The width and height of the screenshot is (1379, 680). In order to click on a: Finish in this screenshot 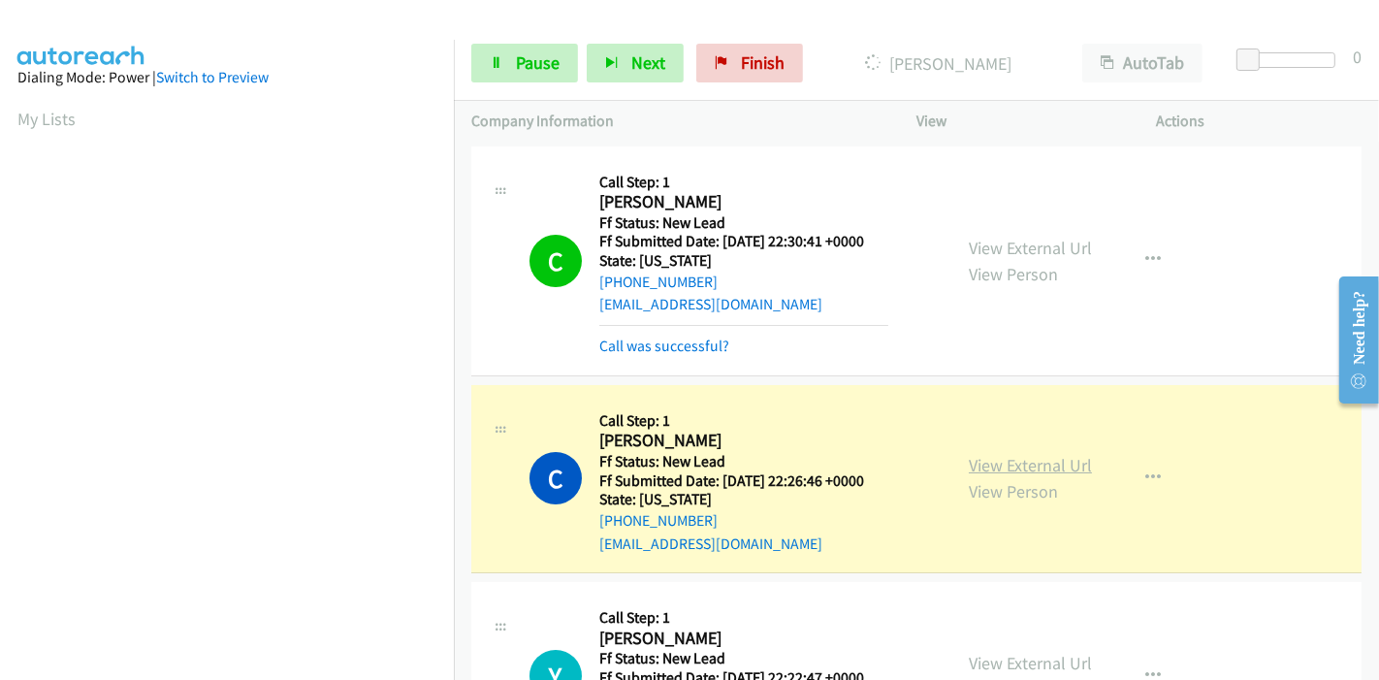, I will do `click(750, 63)`.